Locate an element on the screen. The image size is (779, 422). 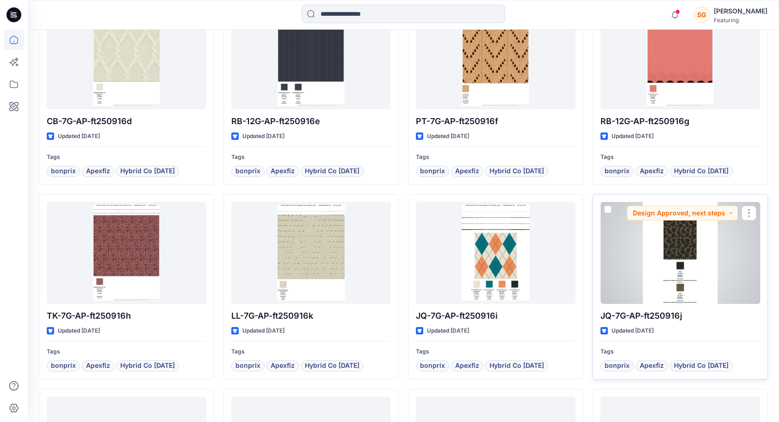
p: TK-7G-AP-ft250916h is located at coordinates (126, 316).